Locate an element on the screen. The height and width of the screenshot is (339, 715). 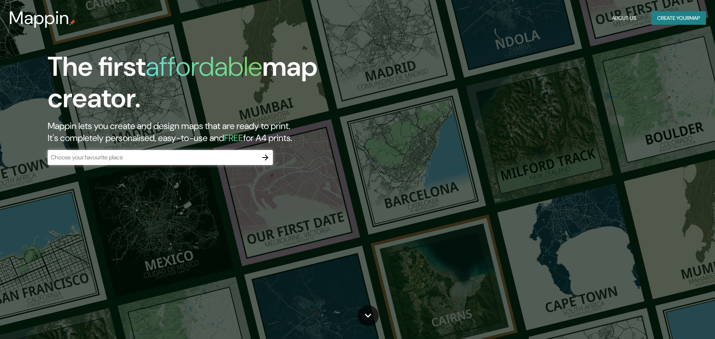
img: mappin-pin is located at coordinates (72, 23).